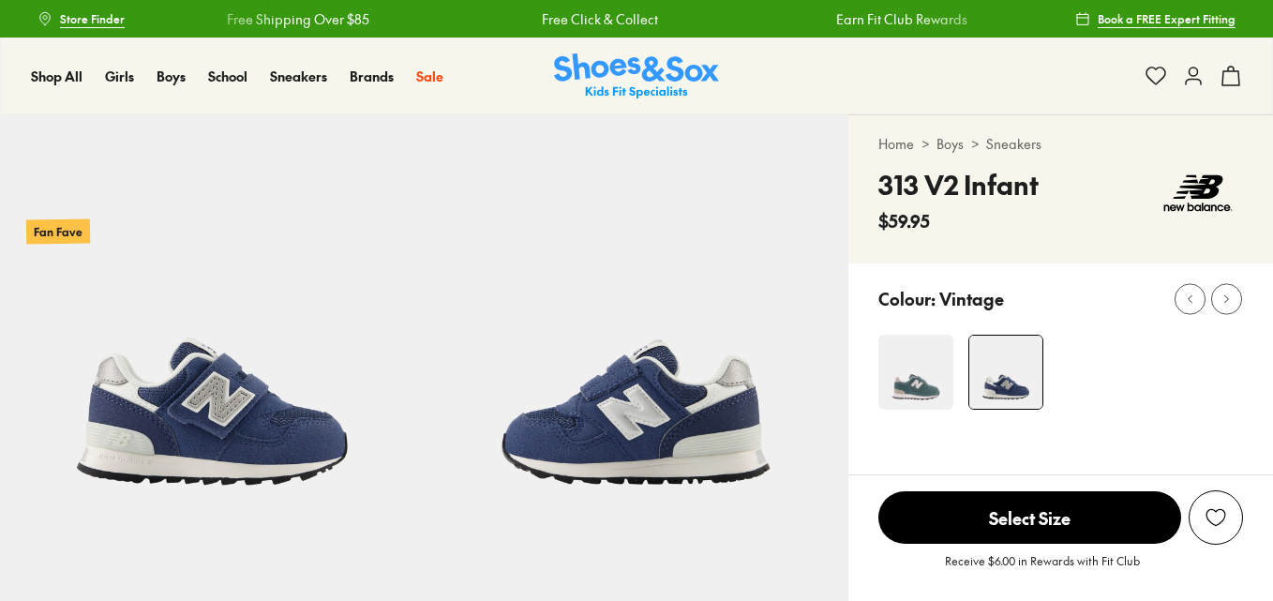 Image resolution: width=1273 pixels, height=601 pixels. I want to click on span: Shop All, so click(56, 76).